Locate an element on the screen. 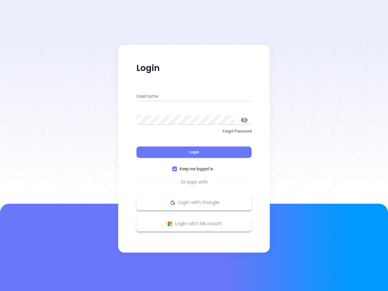  span: Or login with is located at coordinates (194, 182).